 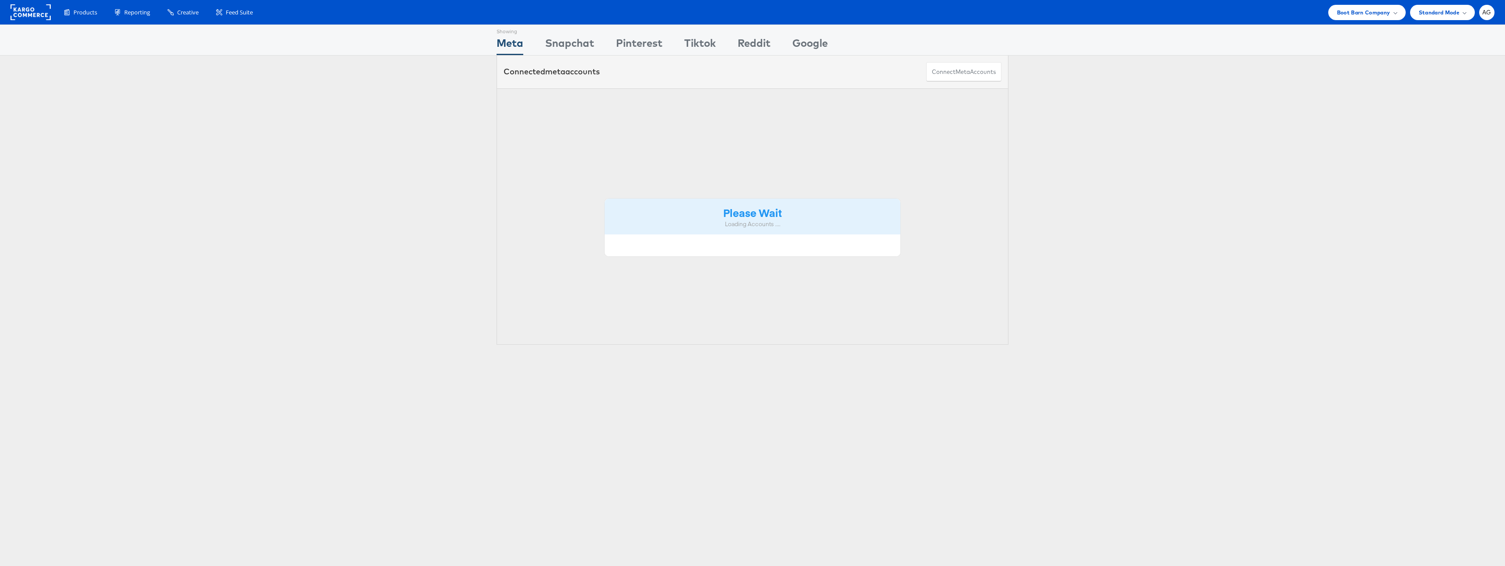 I want to click on div: Tiktok, so click(x=700, y=45).